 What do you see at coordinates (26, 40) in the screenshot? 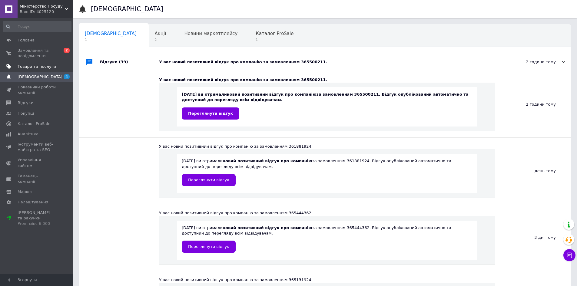
I see `span: Головна` at bounding box center [26, 40].